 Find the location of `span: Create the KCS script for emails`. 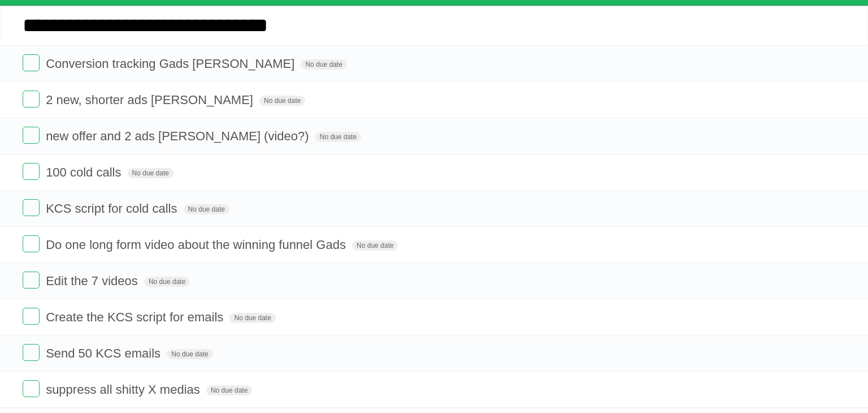

span: Create the KCS script for emails is located at coordinates (136, 317).